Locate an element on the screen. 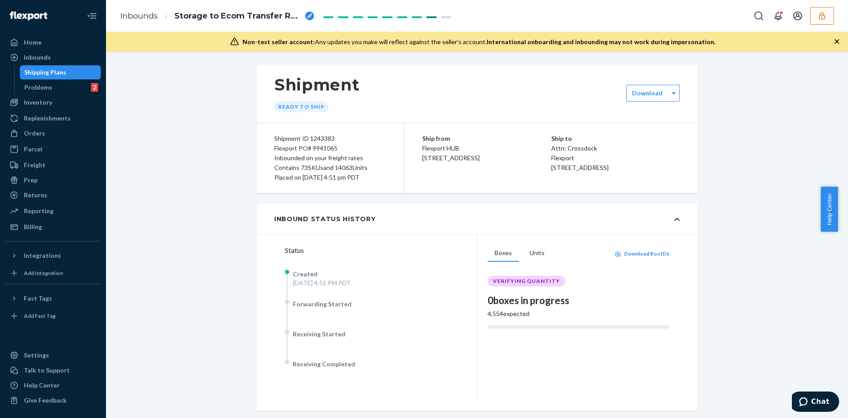 This screenshot has height=418, width=848. label: Download is located at coordinates (647, 93).